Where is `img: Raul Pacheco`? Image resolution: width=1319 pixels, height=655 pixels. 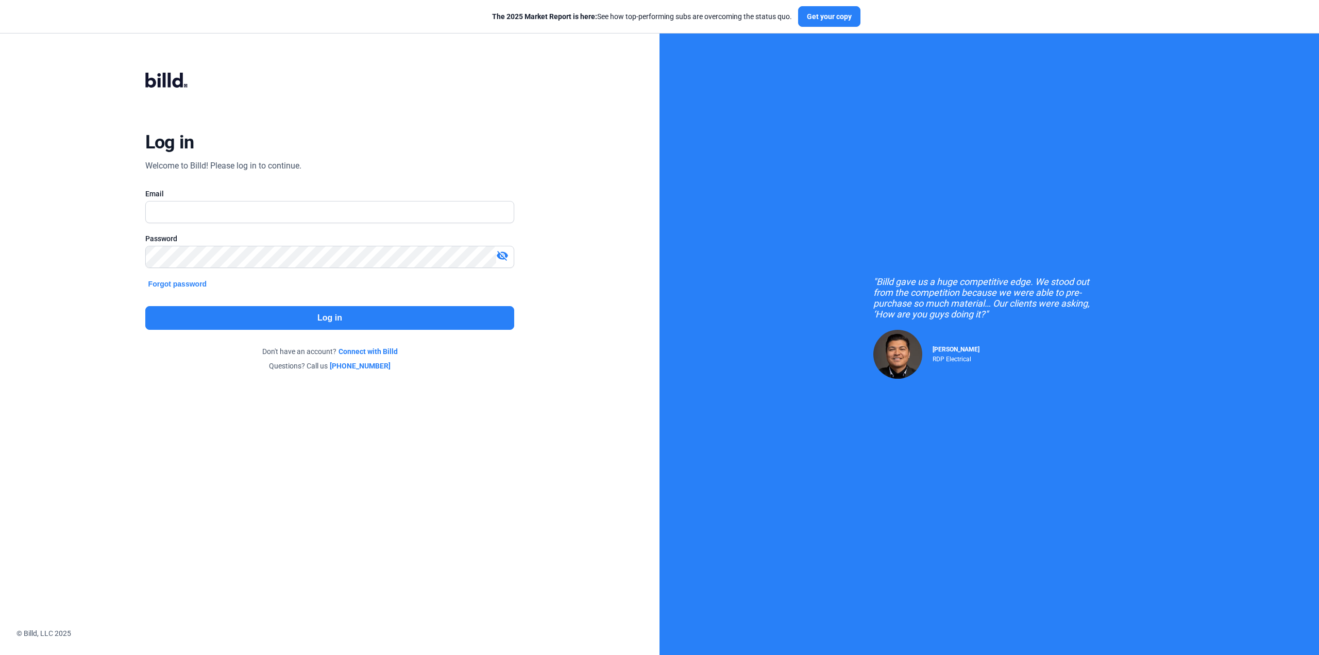 img: Raul Pacheco is located at coordinates (897, 354).